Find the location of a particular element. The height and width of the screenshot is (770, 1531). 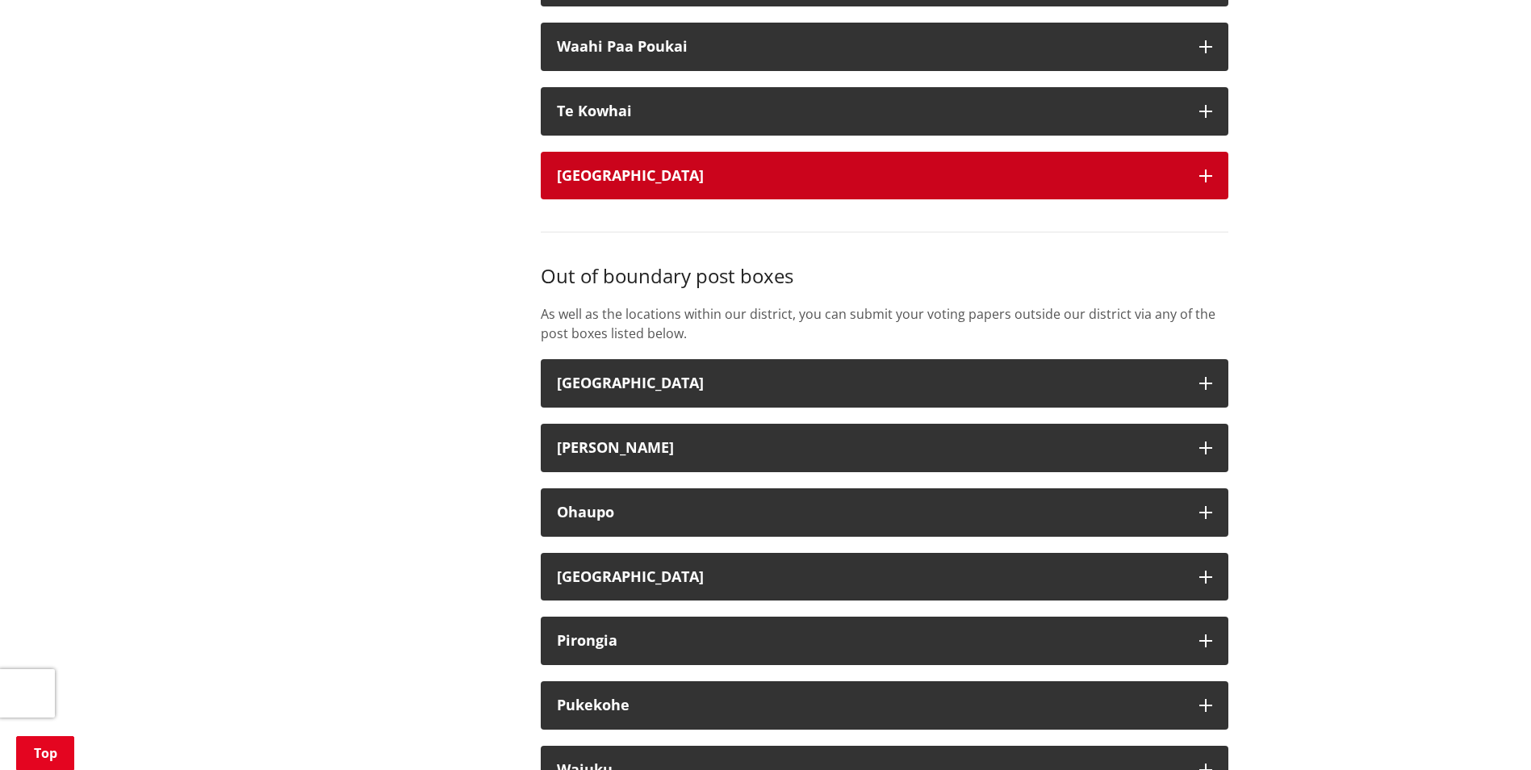

div: Pirongia is located at coordinates (870, 641).